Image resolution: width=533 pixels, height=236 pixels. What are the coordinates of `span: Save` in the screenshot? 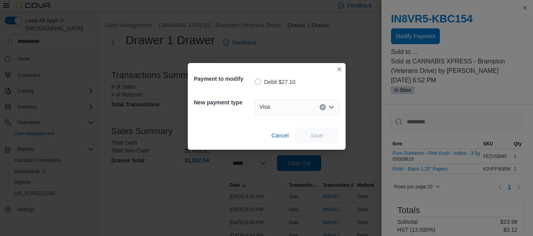 It's located at (317, 136).